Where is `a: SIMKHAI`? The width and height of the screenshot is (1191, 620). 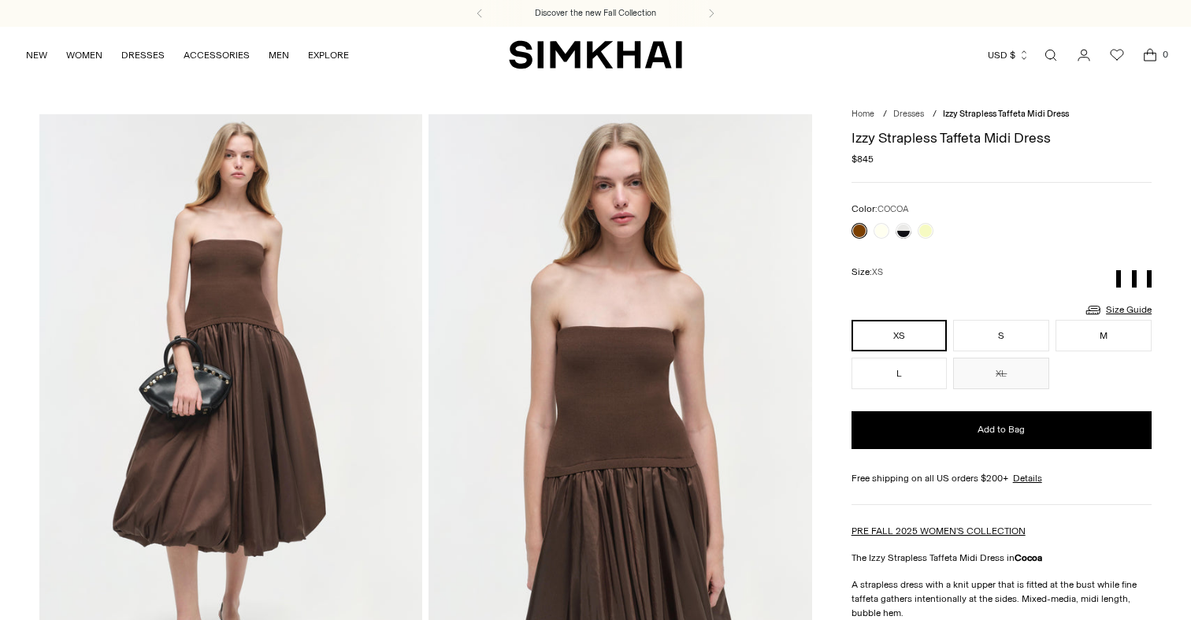
a: SIMKHAI is located at coordinates (596, 54).